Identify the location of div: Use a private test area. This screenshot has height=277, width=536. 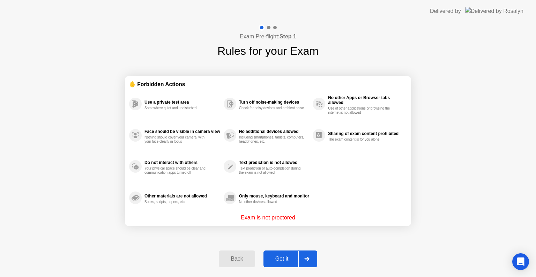
(182, 102).